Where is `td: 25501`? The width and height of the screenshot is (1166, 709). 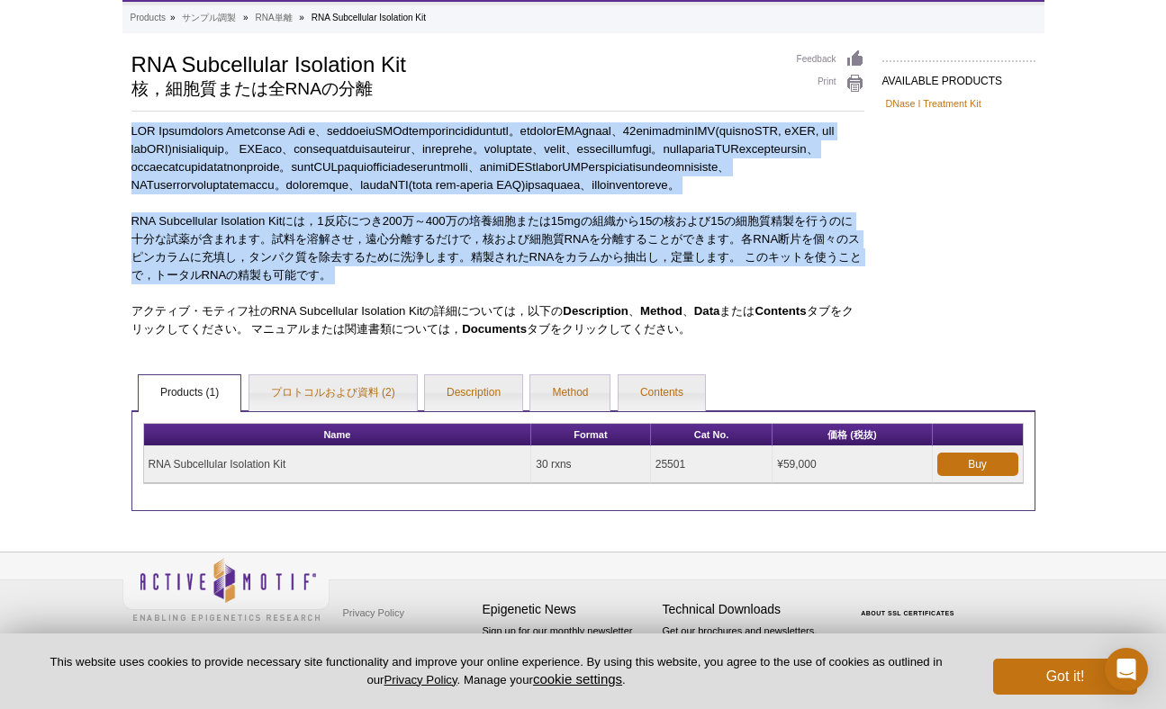 td: 25501 is located at coordinates (711, 464).